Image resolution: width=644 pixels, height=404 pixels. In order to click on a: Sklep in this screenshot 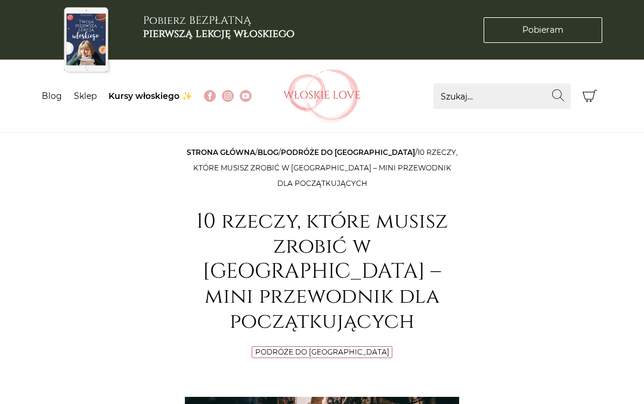, I will do `click(85, 96)`.